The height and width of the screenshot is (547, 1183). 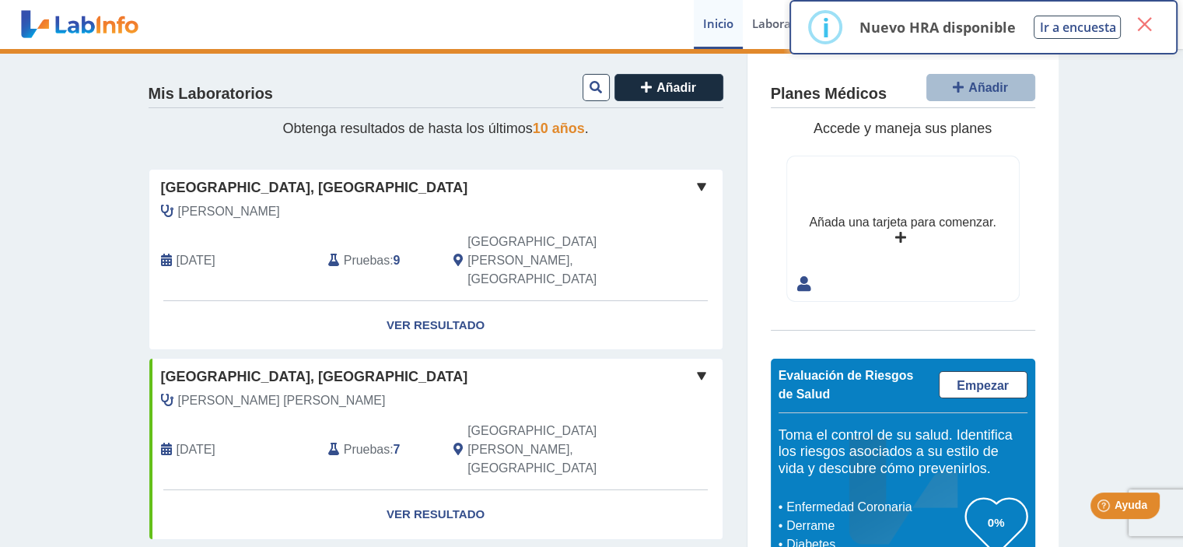 I want to click on li: Derrame, so click(x=873, y=526).